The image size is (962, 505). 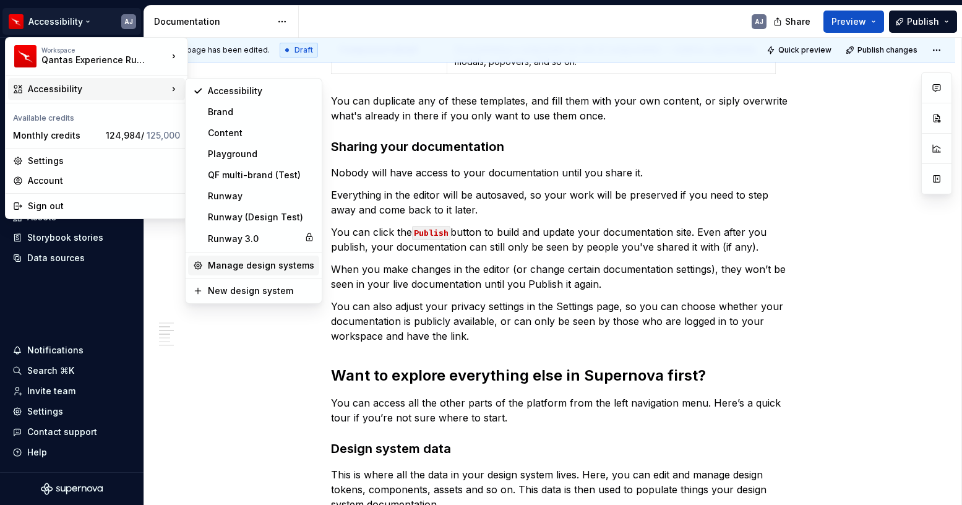 I want to click on div: Available credits, so click(x=97, y=116).